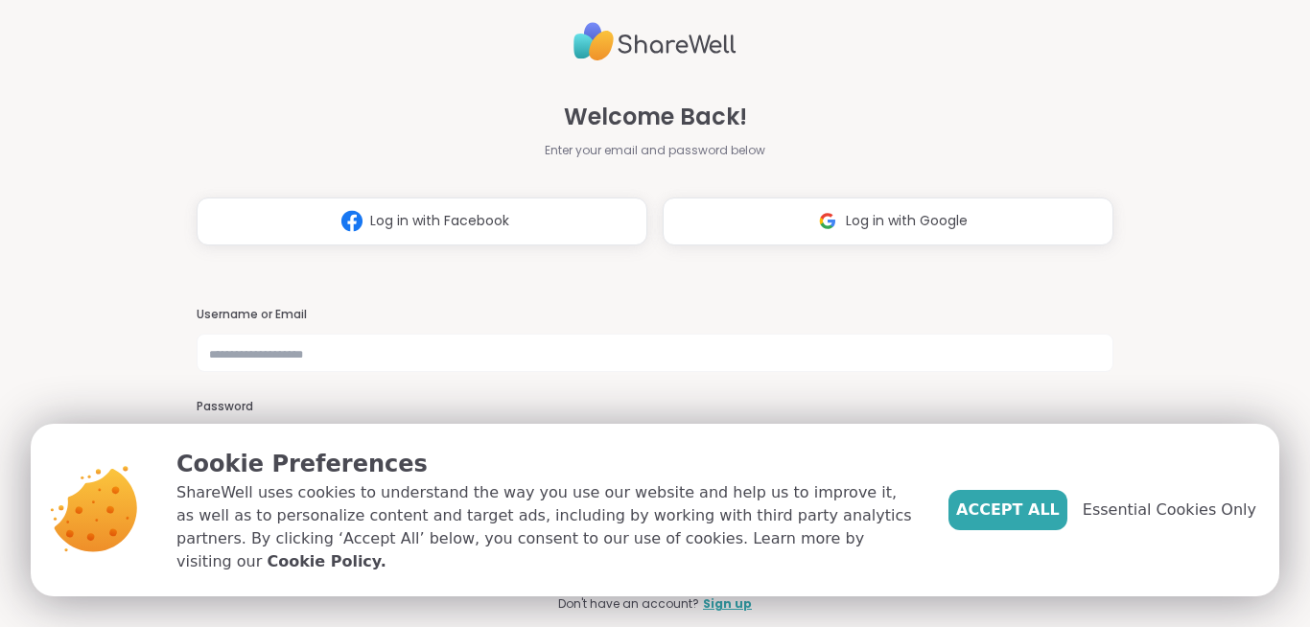 This screenshot has height=627, width=1310. What do you see at coordinates (727, 604) in the screenshot?
I see `a: Sign up` at bounding box center [727, 604].